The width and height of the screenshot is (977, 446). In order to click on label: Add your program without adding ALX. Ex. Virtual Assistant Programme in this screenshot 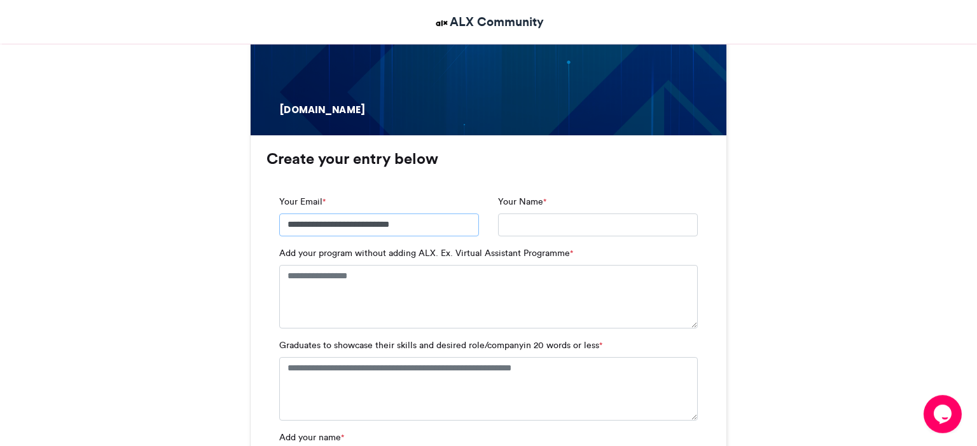, I will do `click(426, 253)`.